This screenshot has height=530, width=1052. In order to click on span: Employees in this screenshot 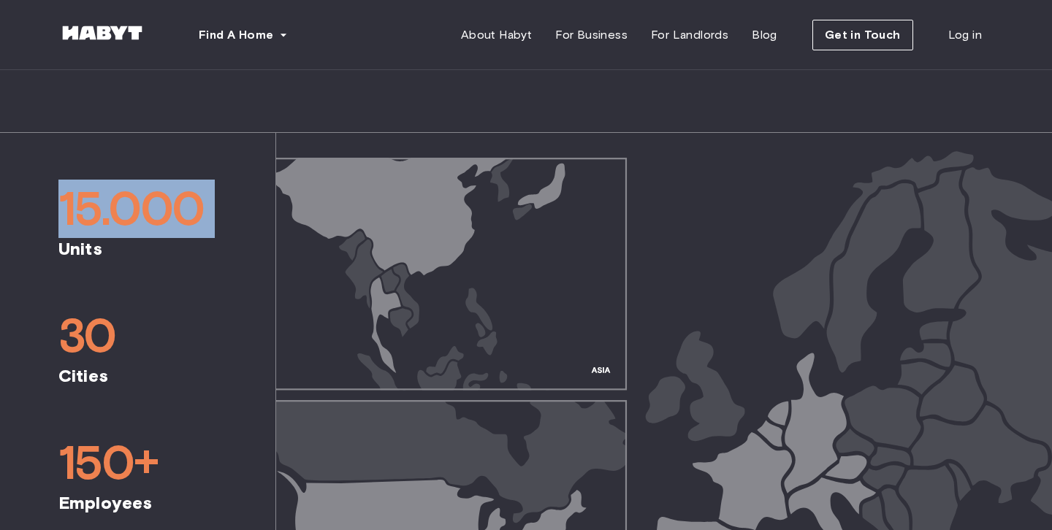, I will do `click(137, 503)`.